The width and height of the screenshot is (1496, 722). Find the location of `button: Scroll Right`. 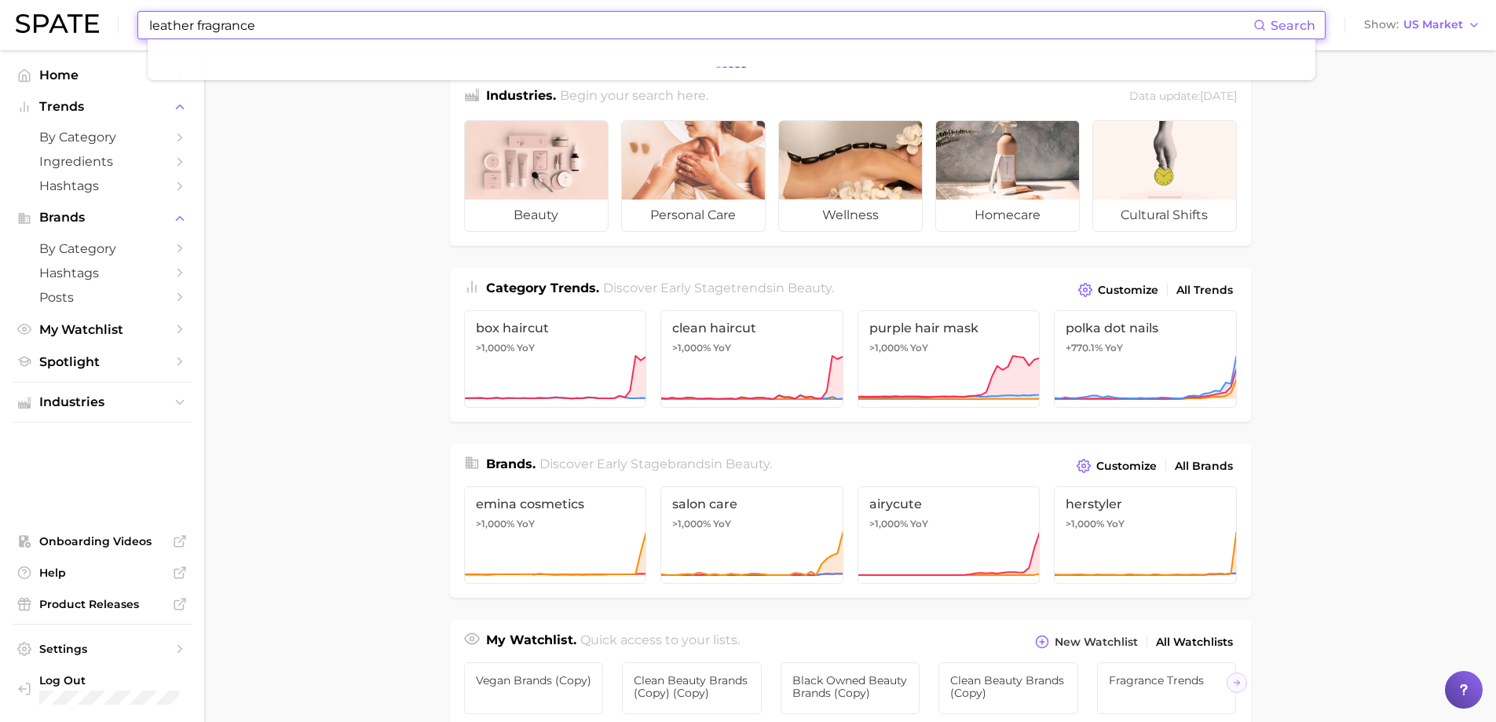

button: Scroll Right is located at coordinates (1237, 682).